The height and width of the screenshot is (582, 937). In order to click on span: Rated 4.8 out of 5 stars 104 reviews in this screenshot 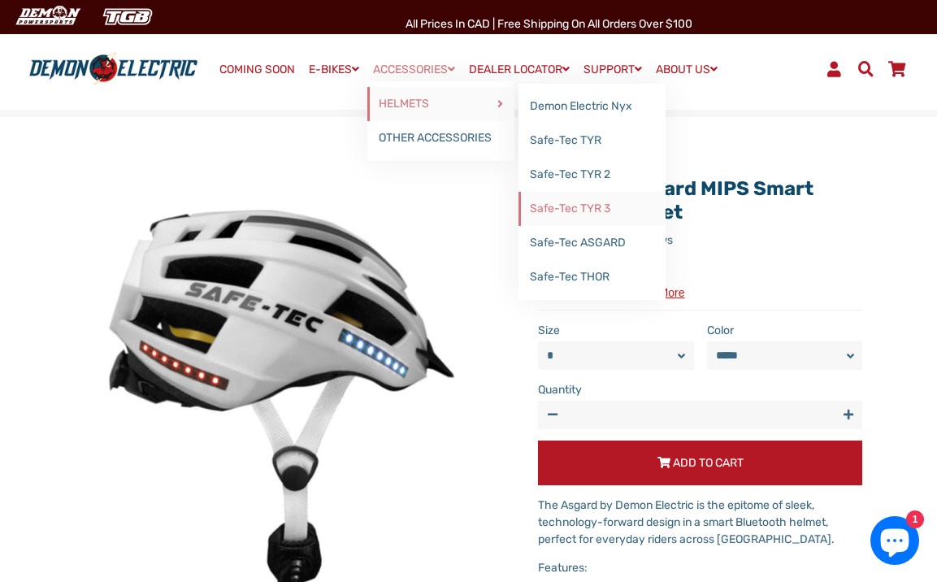, I will do `click(700, 241)`.